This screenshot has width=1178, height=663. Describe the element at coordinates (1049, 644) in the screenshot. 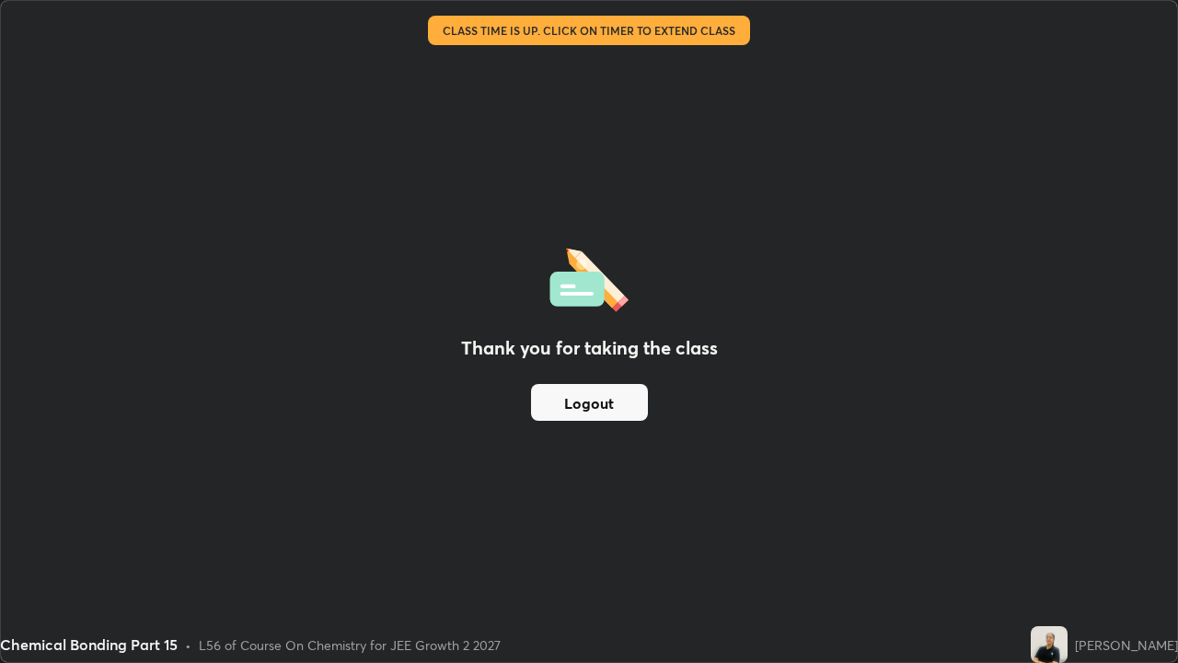

I see `img: 332d395ef1f14294aa6d42b3991fd35f.jpg` at that location.